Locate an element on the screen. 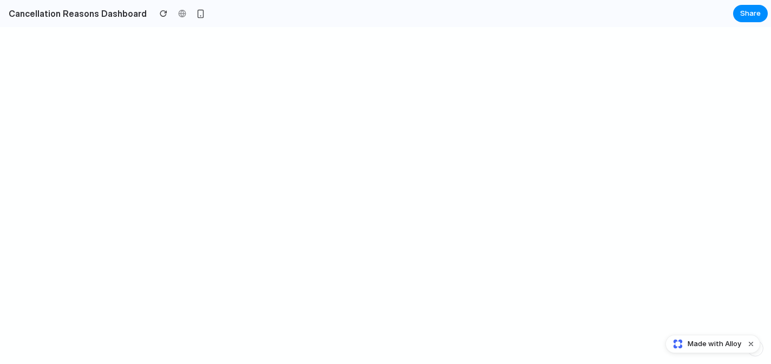 This screenshot has height=364, width=771. span: Made with Alloy is located at coordinates (714, 344).